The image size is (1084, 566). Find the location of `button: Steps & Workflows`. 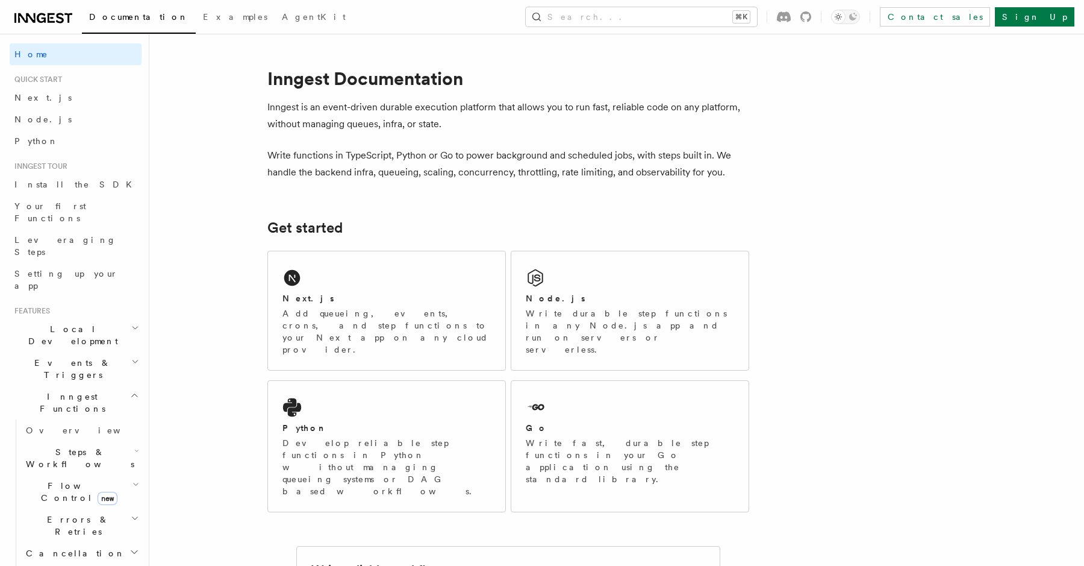

button: Steps & Workflows is located at coordinates (81, 458).